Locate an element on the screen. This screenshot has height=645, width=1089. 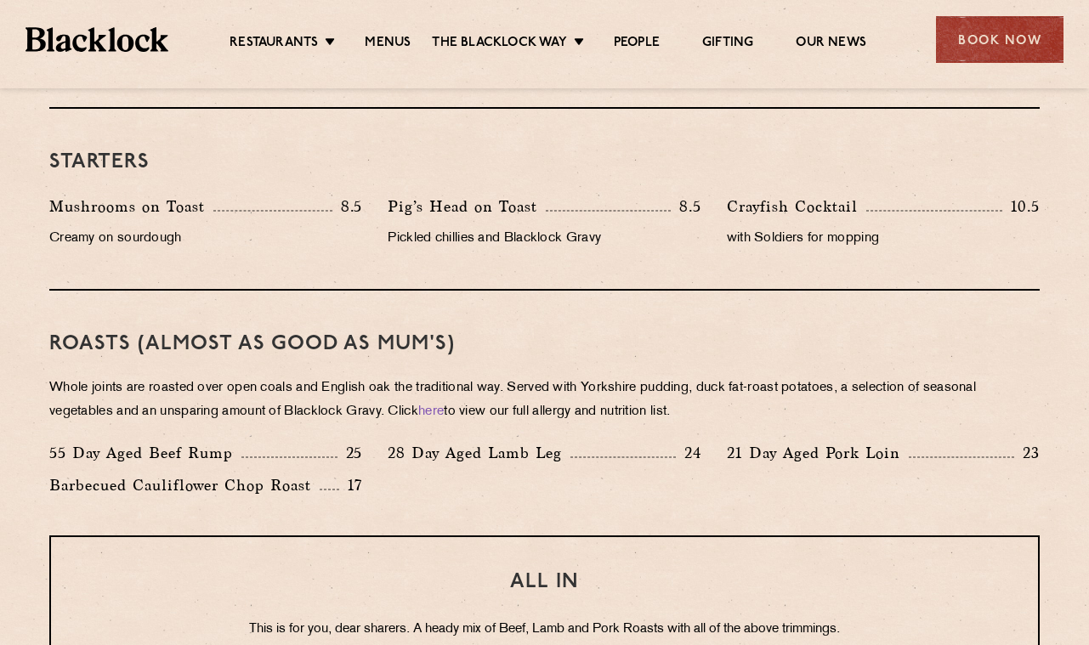
p: 17 is located at coordinates (351, 485).